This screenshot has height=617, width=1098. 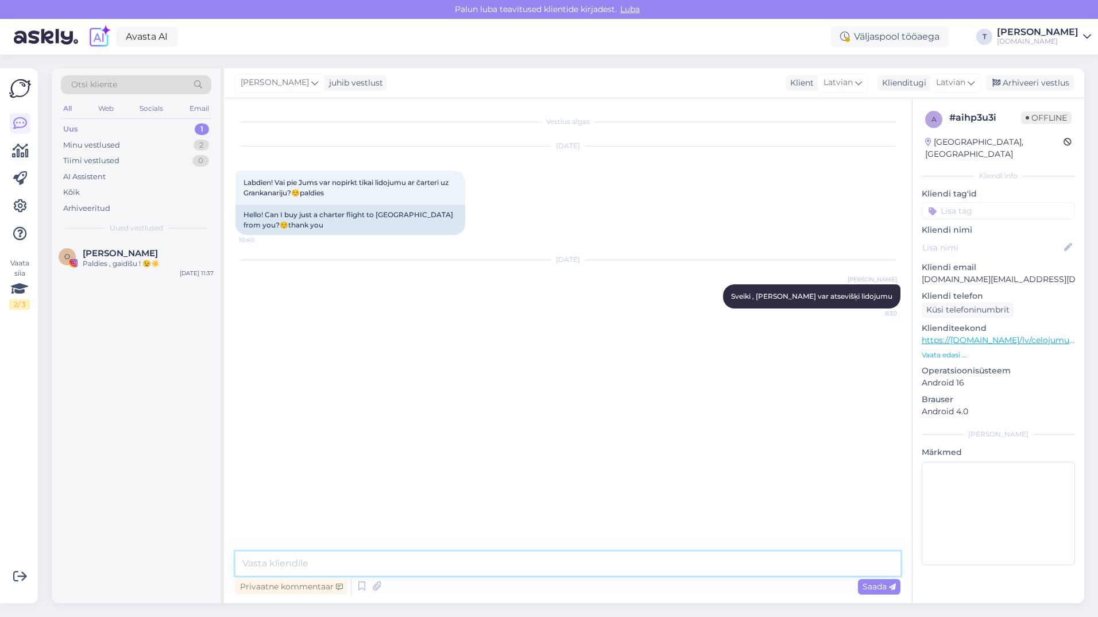 I want to click on span: Uued vestlused, so click(x=136, y=228).